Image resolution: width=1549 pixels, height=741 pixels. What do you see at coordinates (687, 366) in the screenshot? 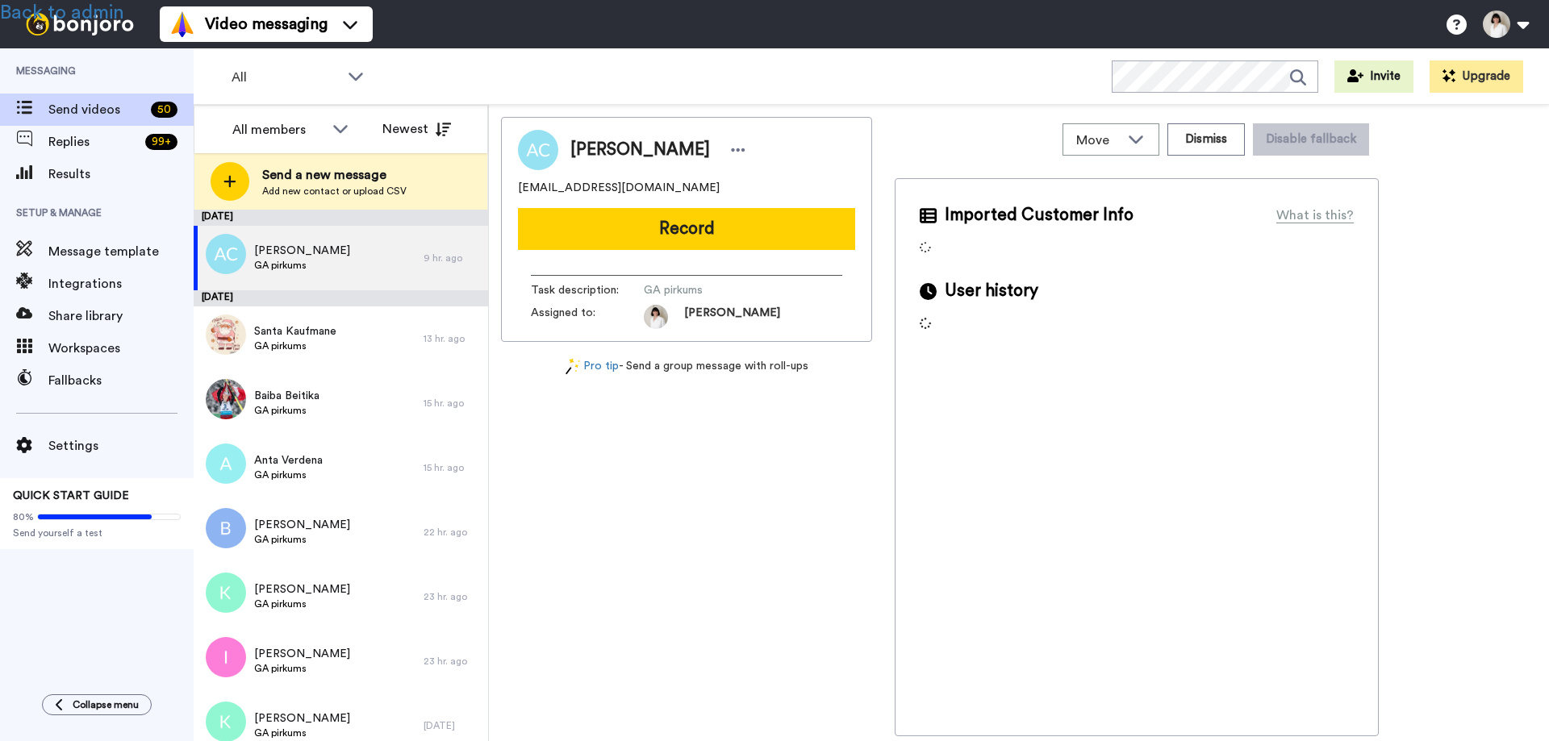
I see `div: - Send a group message with roll-ups` at bounding box center [687, 366].